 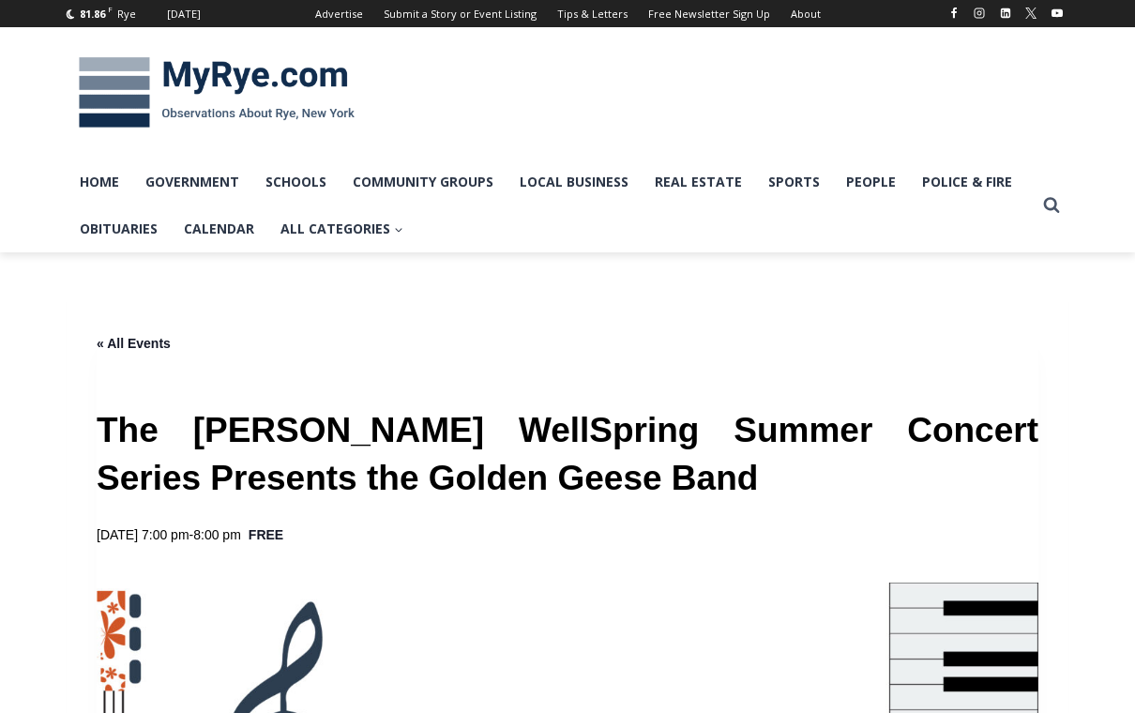 I want to click on a: Community Groups, so click(x=423, y=182).